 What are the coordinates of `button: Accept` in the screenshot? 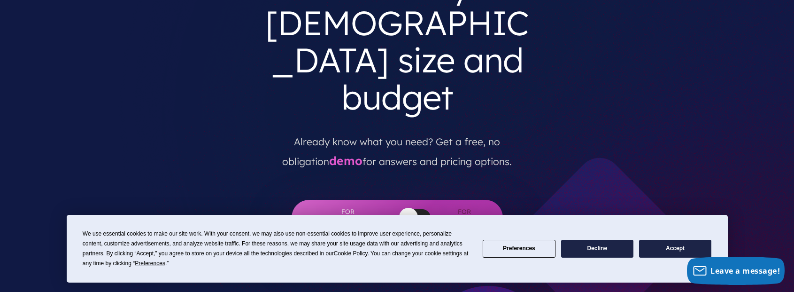 It's located at (675, 248).